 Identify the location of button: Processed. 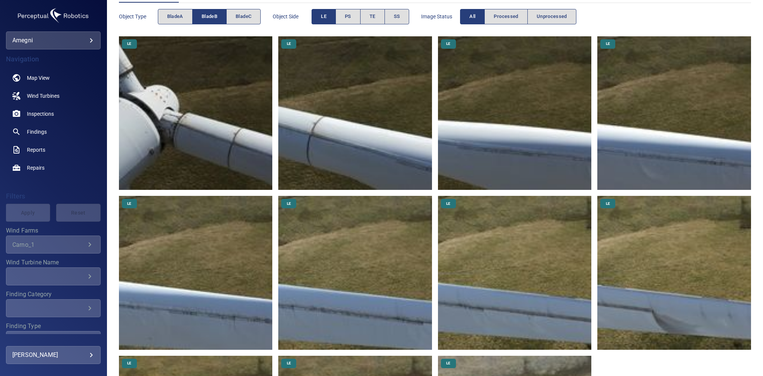
(506, 16).